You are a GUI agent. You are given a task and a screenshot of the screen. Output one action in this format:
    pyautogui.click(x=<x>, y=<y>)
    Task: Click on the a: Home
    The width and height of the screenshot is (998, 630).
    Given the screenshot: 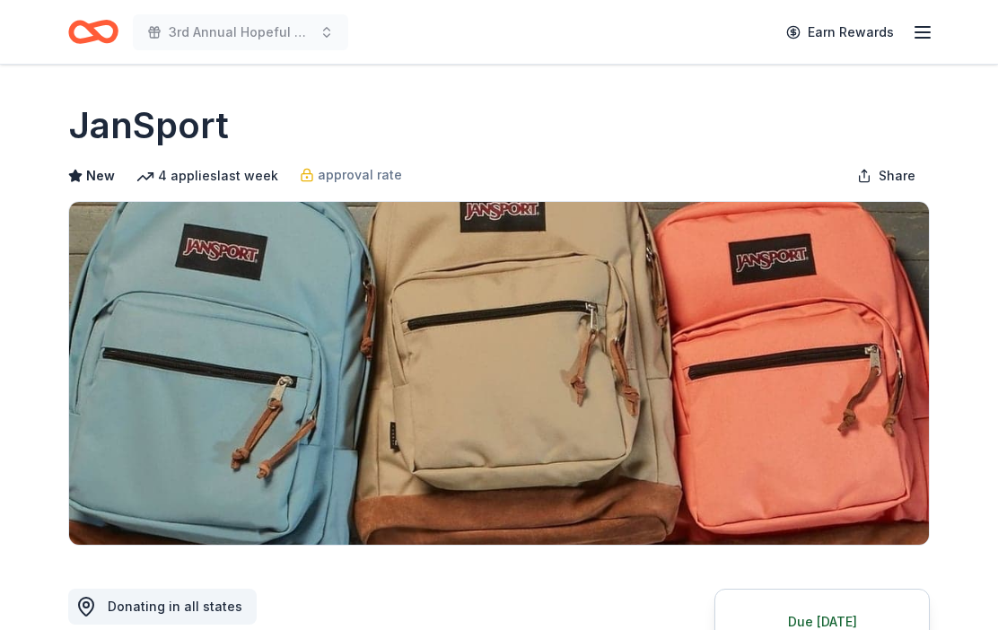 What is the action you would take?
    pyautogui.click(x=93, y=31)
    